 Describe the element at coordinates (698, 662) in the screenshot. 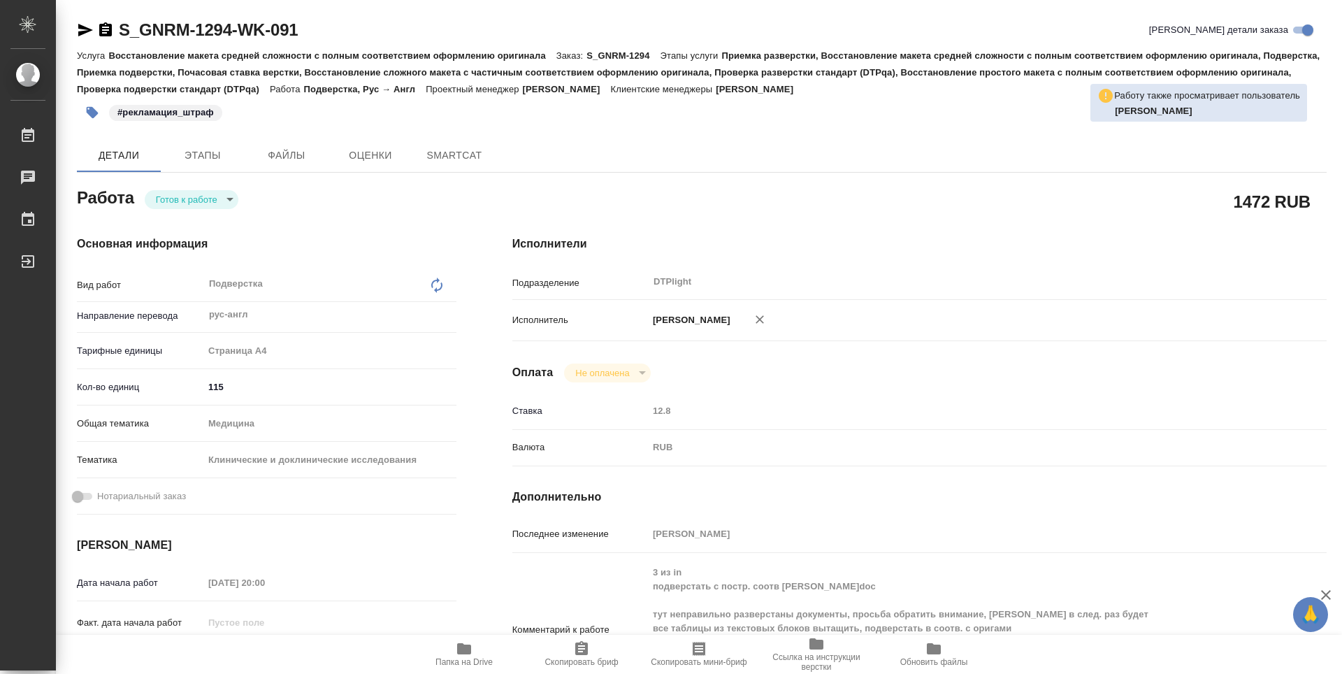

I see `span: Скопировать мини-бриф` at that location.